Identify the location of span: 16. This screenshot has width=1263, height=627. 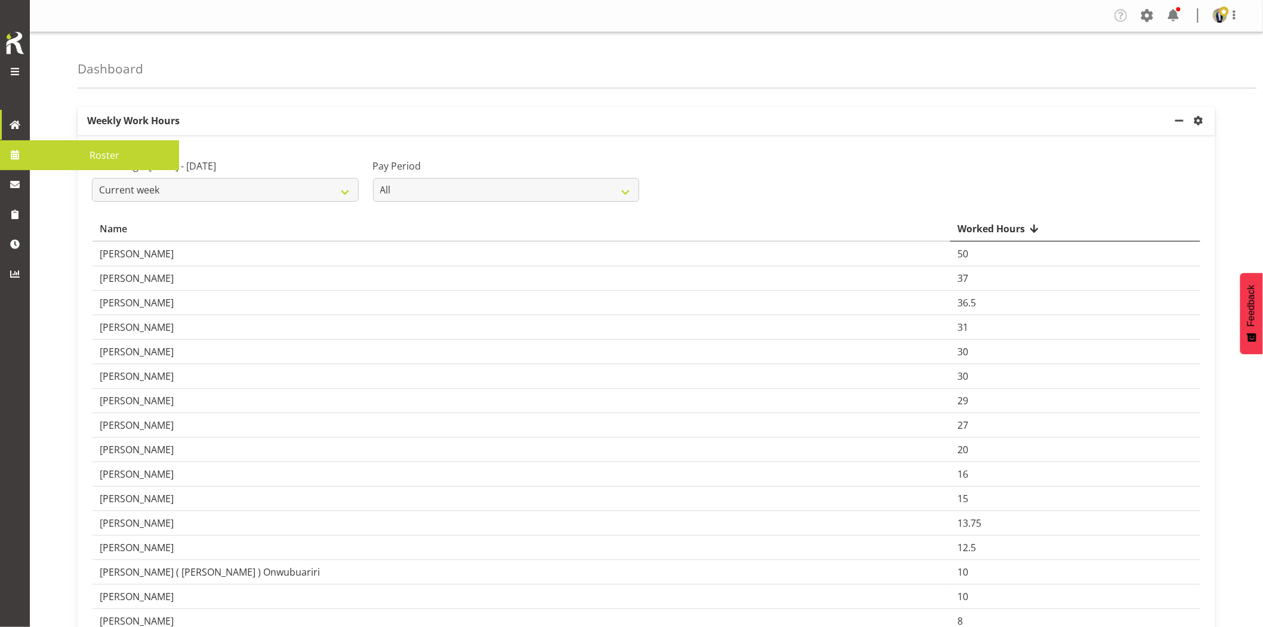
(963, 474).